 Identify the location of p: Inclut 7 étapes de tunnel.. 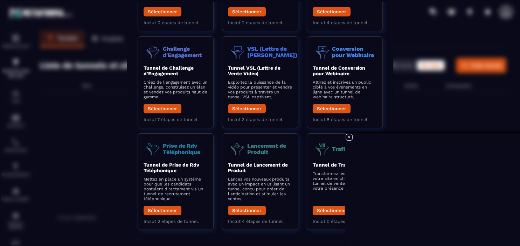
(175, 119).